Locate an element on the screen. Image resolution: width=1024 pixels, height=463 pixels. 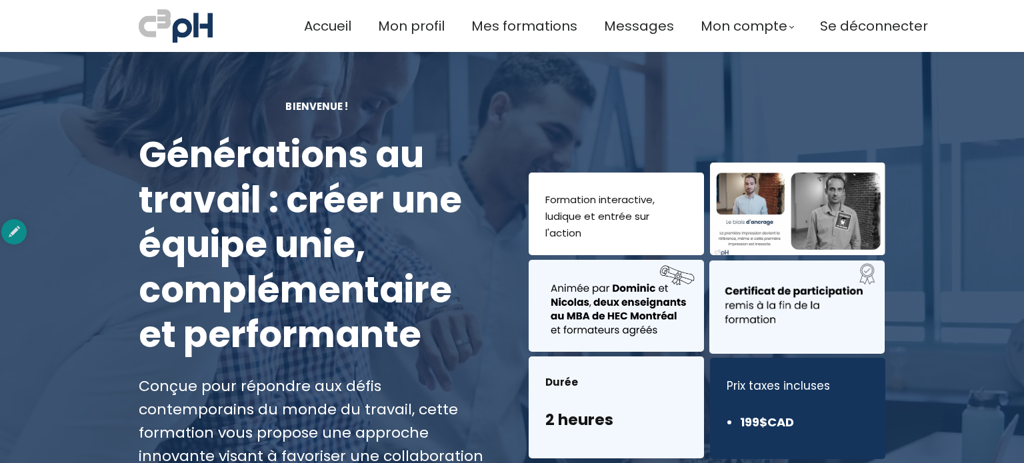
font: Prix ​​taxes incluses is located at coordinates (778, 386).